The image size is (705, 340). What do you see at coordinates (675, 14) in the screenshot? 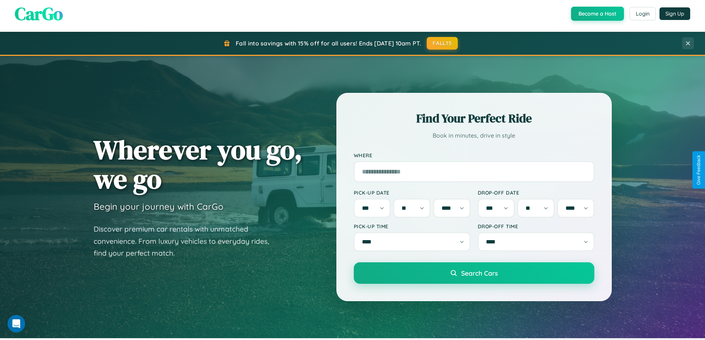
I see `button: Sign Up` at bounding box center [675, 14].